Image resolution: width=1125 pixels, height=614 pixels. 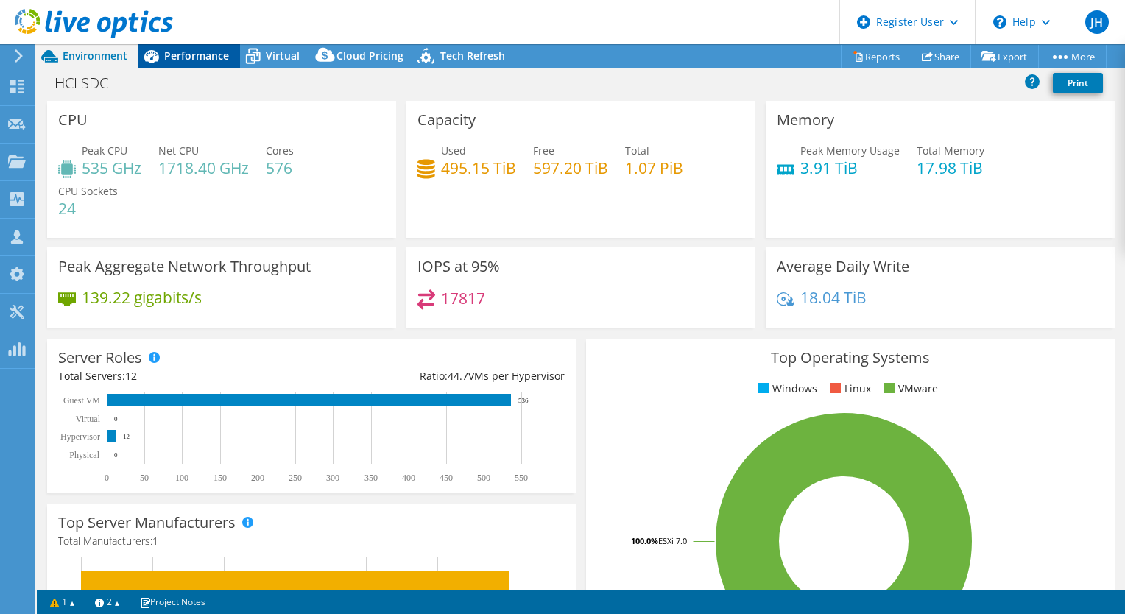 What do you see at coordinates (458, 376) in the screenshot?
I see `span: 44.7` at bounding box center [458, 376].